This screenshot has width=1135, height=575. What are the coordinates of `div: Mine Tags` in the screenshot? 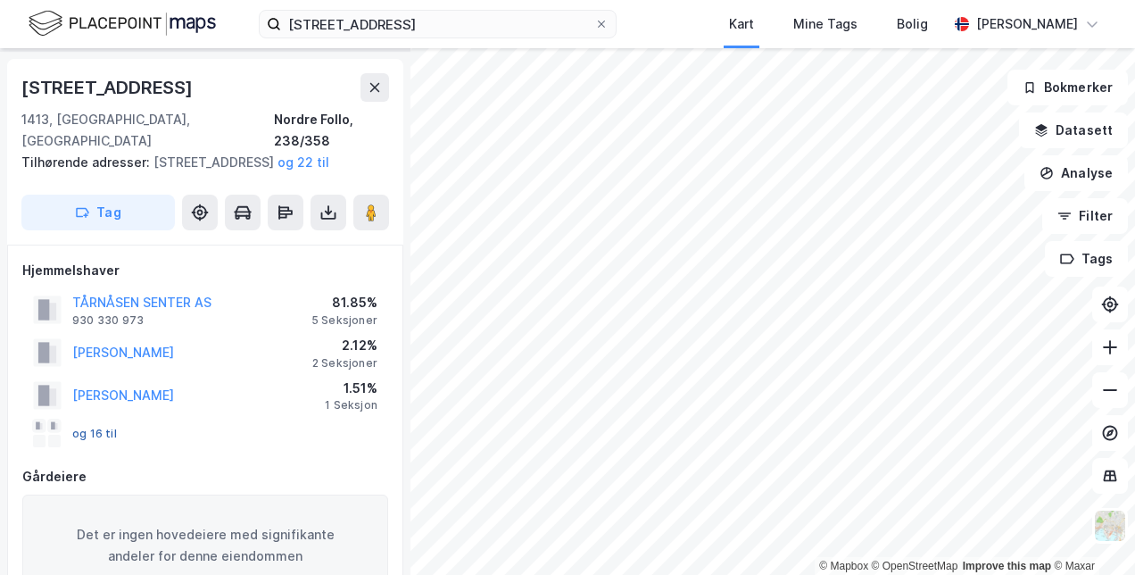 It's located at (825, 24).